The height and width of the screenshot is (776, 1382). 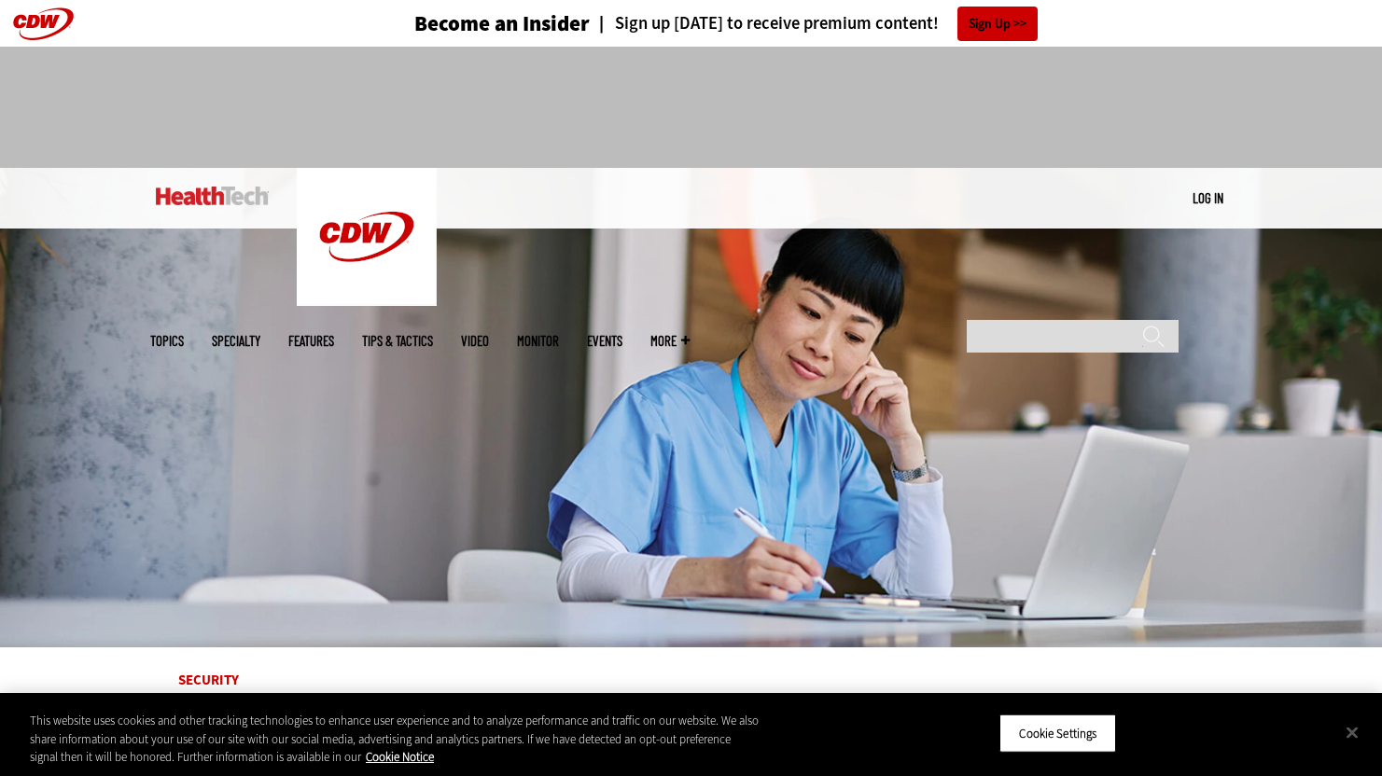 What do you see at coordinates (537, 340) in the screenshot?
I see `a: MonITor` at bounding box center [537, 340].